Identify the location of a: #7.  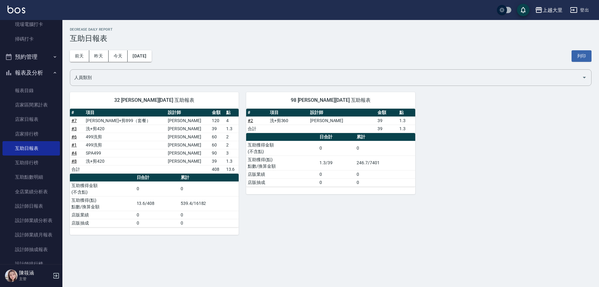
(74, 120).